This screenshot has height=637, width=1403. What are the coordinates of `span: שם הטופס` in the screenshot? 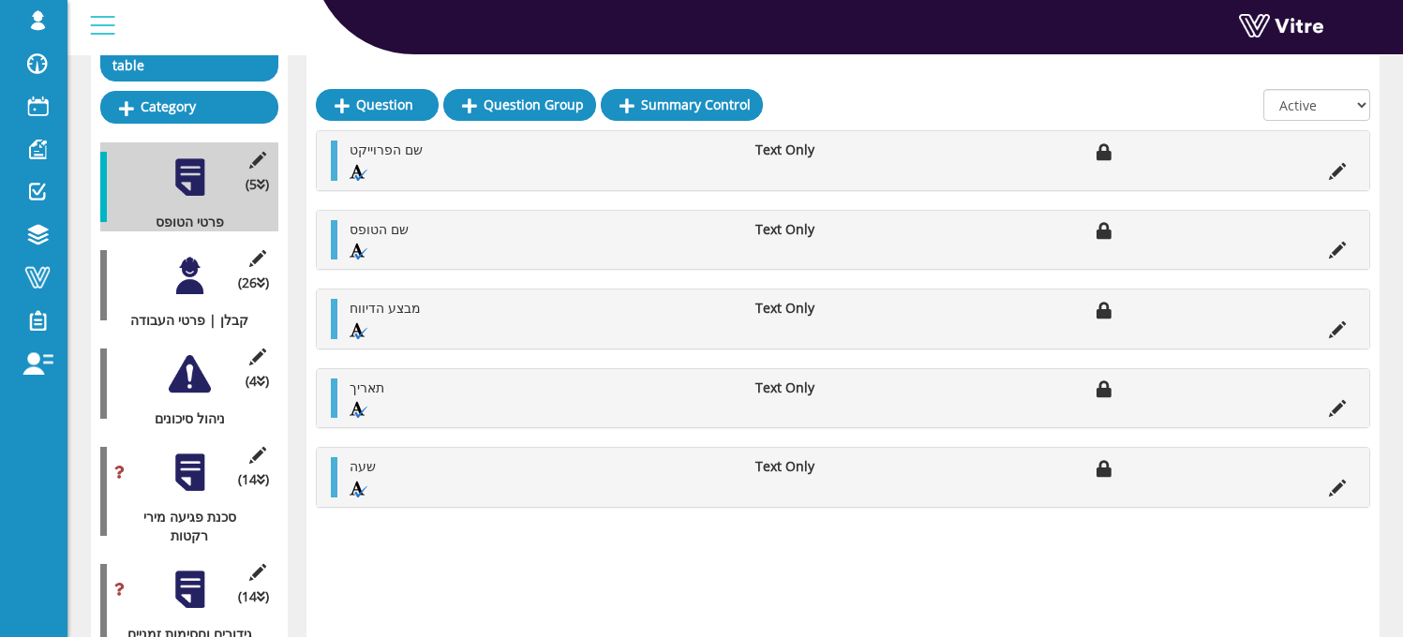 It's located at (379, 229).